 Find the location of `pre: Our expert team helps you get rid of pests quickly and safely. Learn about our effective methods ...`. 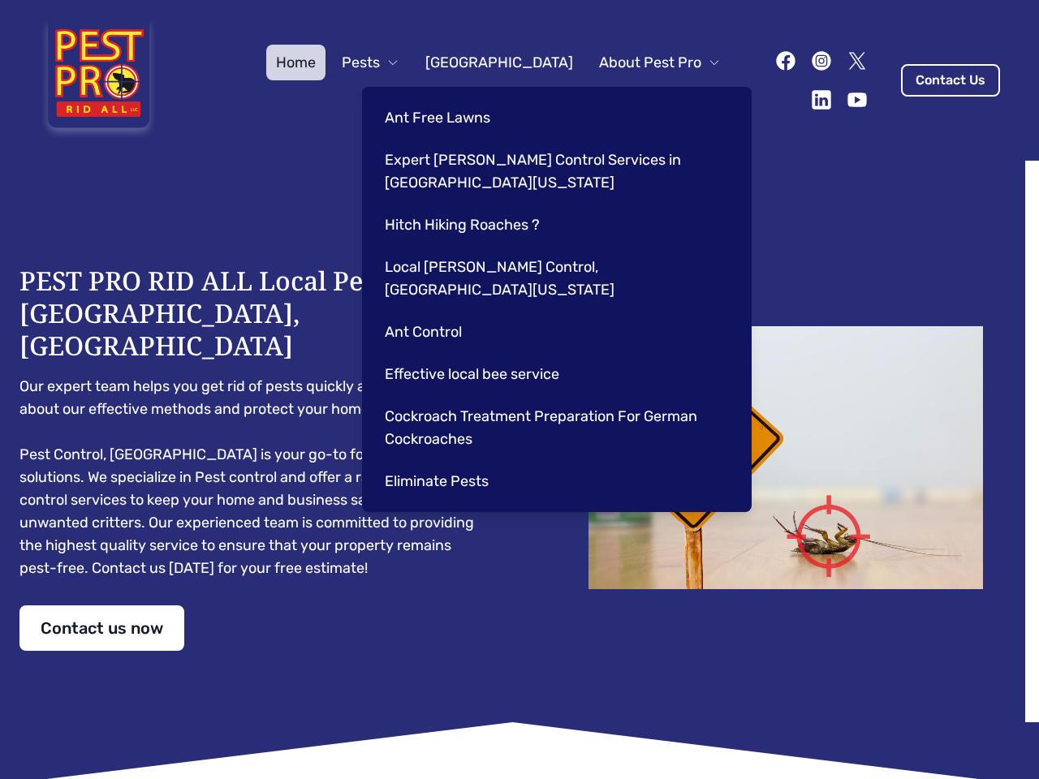

pre: Our expert team helps you get rid of pests quickly and safely. Learn about our effective methods ... is located at coordinates (253, 477).